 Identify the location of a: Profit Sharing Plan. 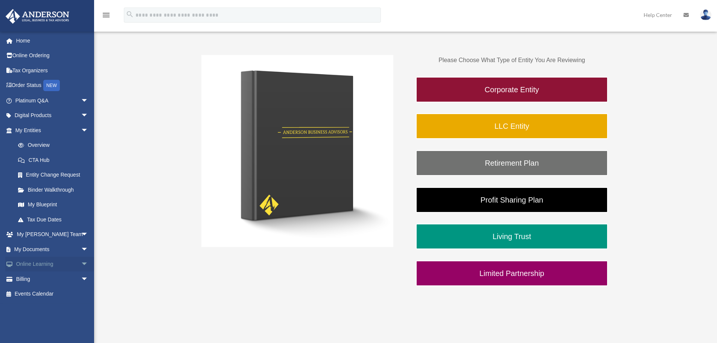
(512, 200).